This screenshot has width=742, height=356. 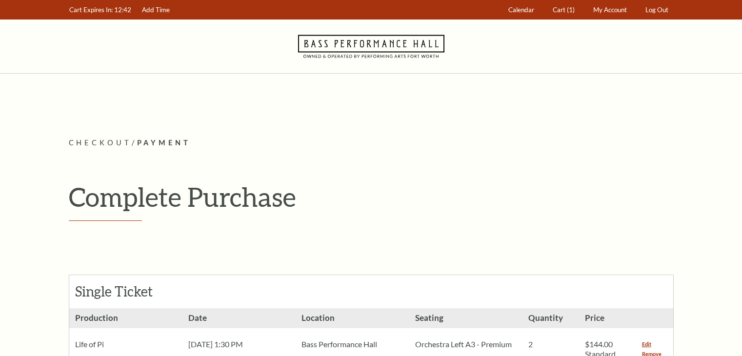 What do you see at coordinates (564, 10) in the screenshot?
I see `a: Cart (1)` at bounding box center [564, 10].